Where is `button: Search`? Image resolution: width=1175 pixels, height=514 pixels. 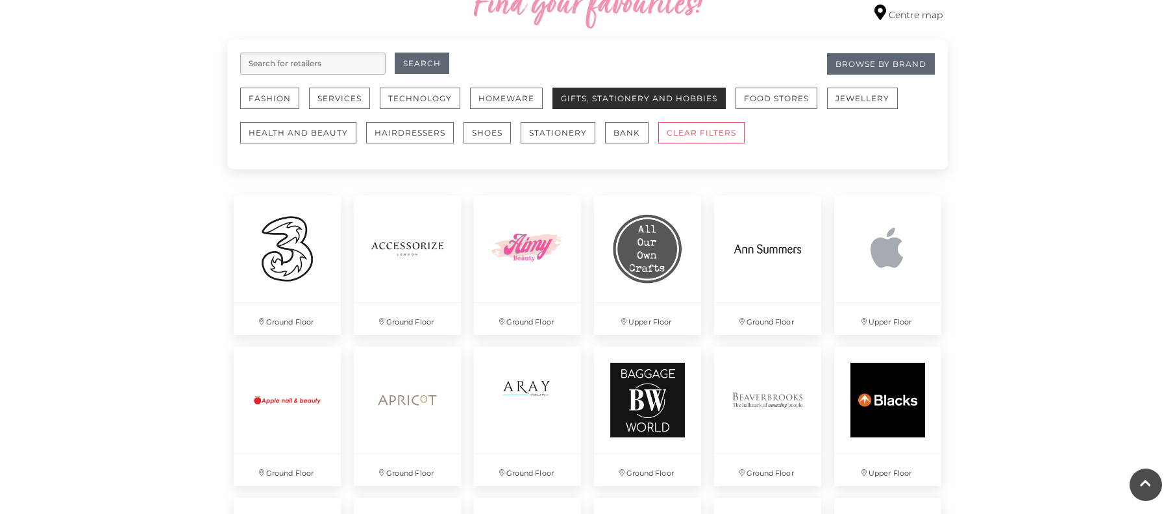 button: Search is located at coordinates (422, 63).